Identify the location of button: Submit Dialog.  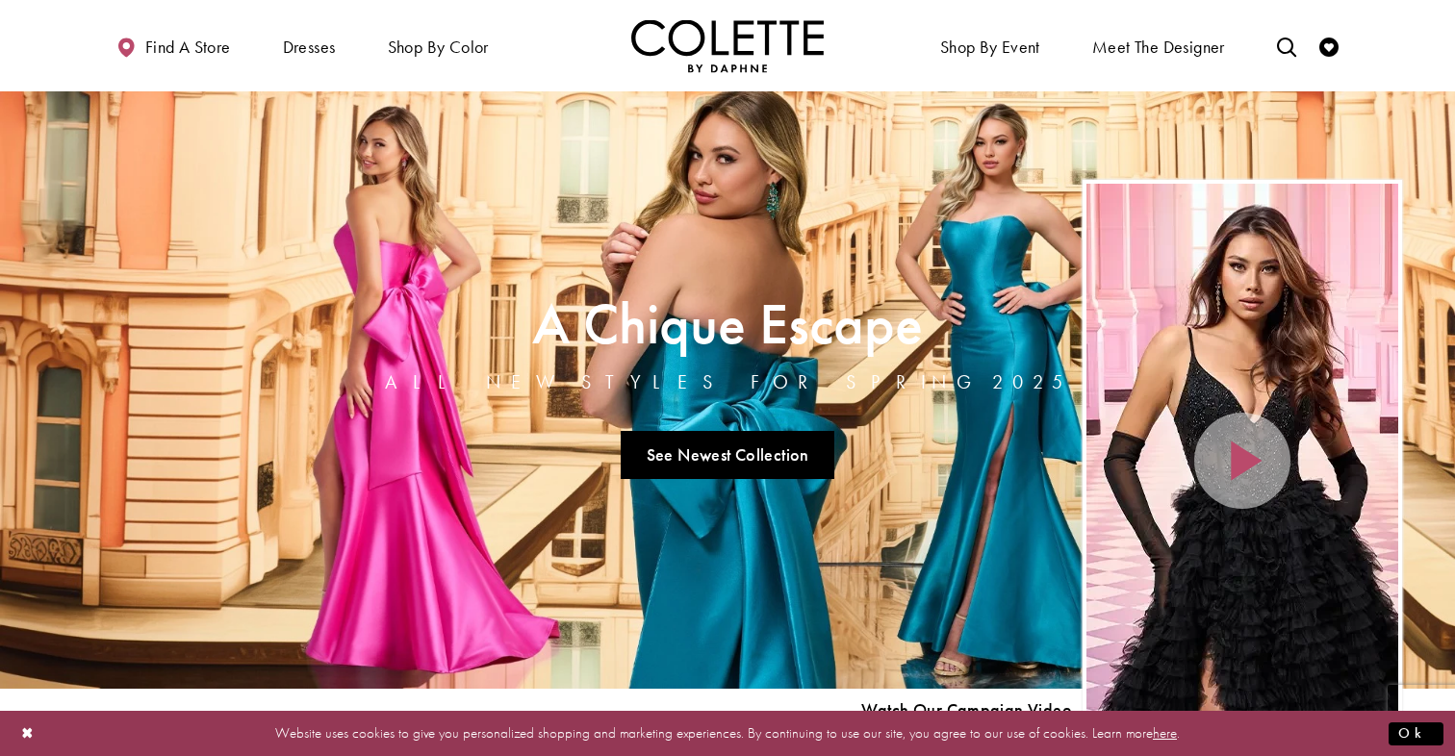
(1416, 733).